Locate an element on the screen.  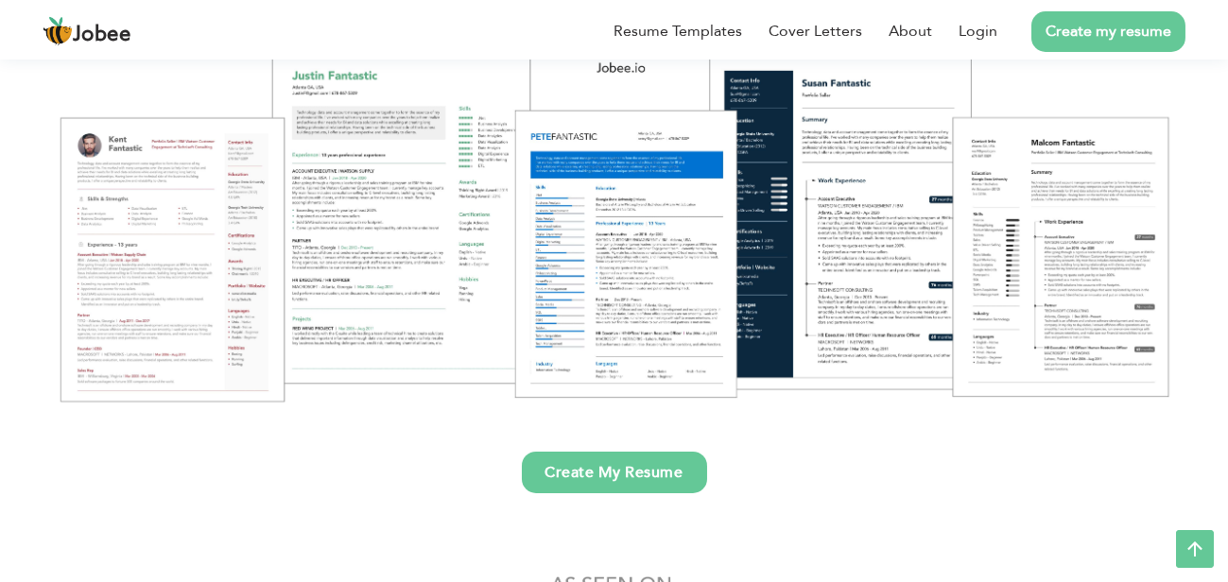
img: jobee.io is located at coordinates (58, 31).